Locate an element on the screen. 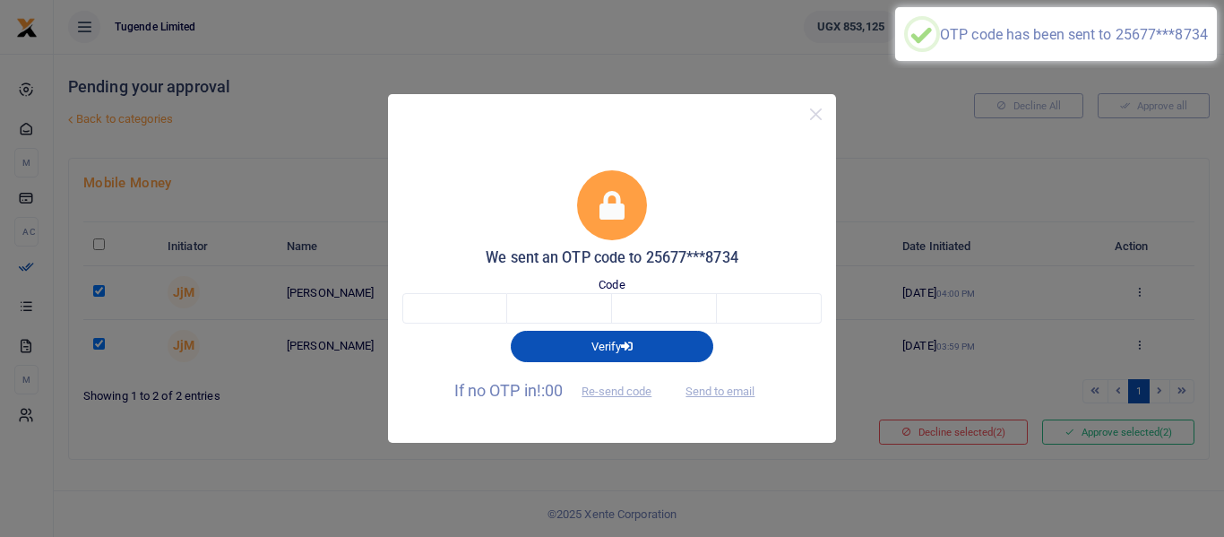 The image size is (1224, 537). label: Code is located at coordinates (611, 285).